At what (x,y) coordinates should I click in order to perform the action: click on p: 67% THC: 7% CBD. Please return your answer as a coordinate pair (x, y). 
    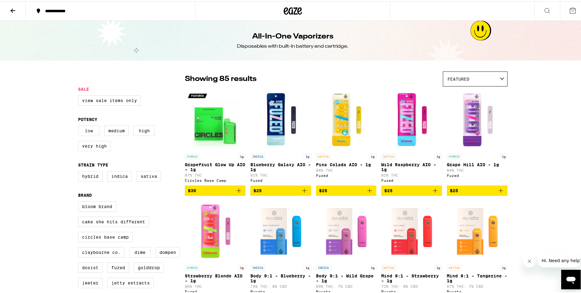
    Looking at the image, I should click on (477, 285).